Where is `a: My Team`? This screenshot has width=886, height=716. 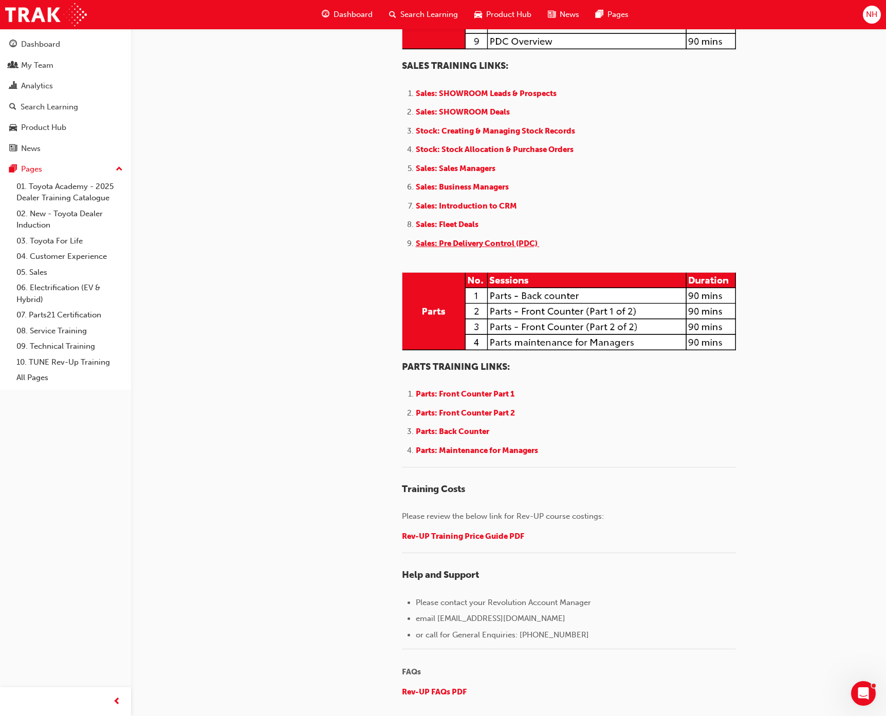 a: My Team is located at coordinates (65, 65).